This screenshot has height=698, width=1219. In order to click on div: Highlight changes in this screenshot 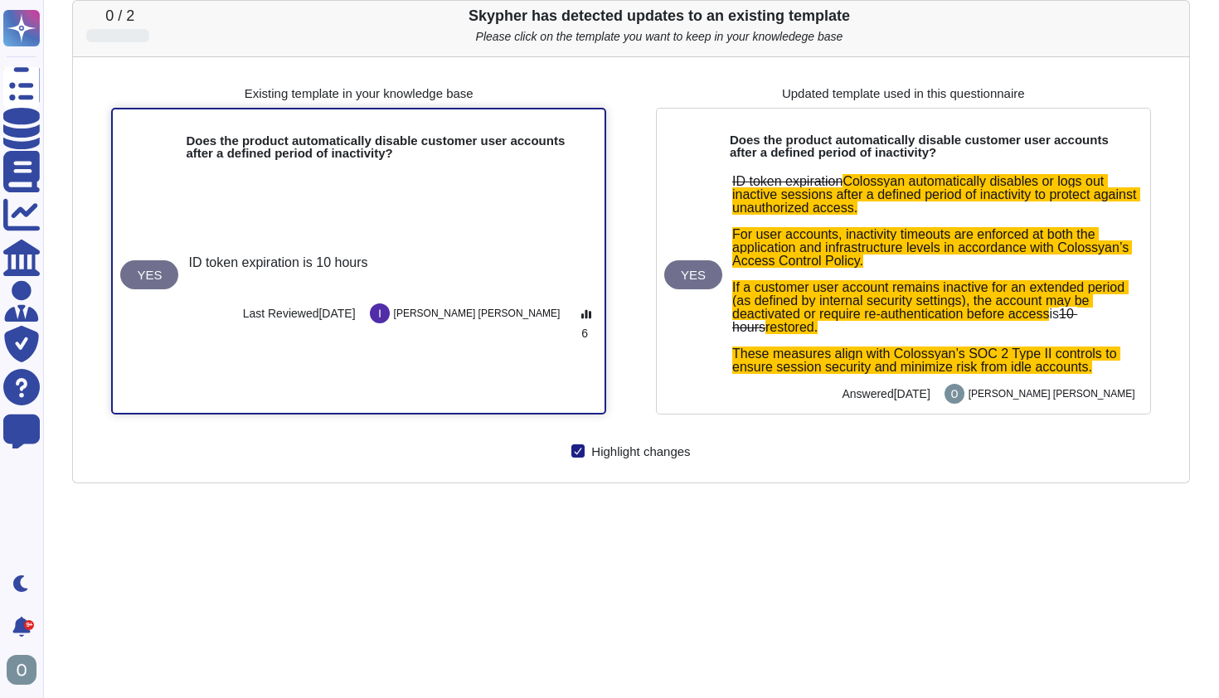, I will do `click(640, 451)`.